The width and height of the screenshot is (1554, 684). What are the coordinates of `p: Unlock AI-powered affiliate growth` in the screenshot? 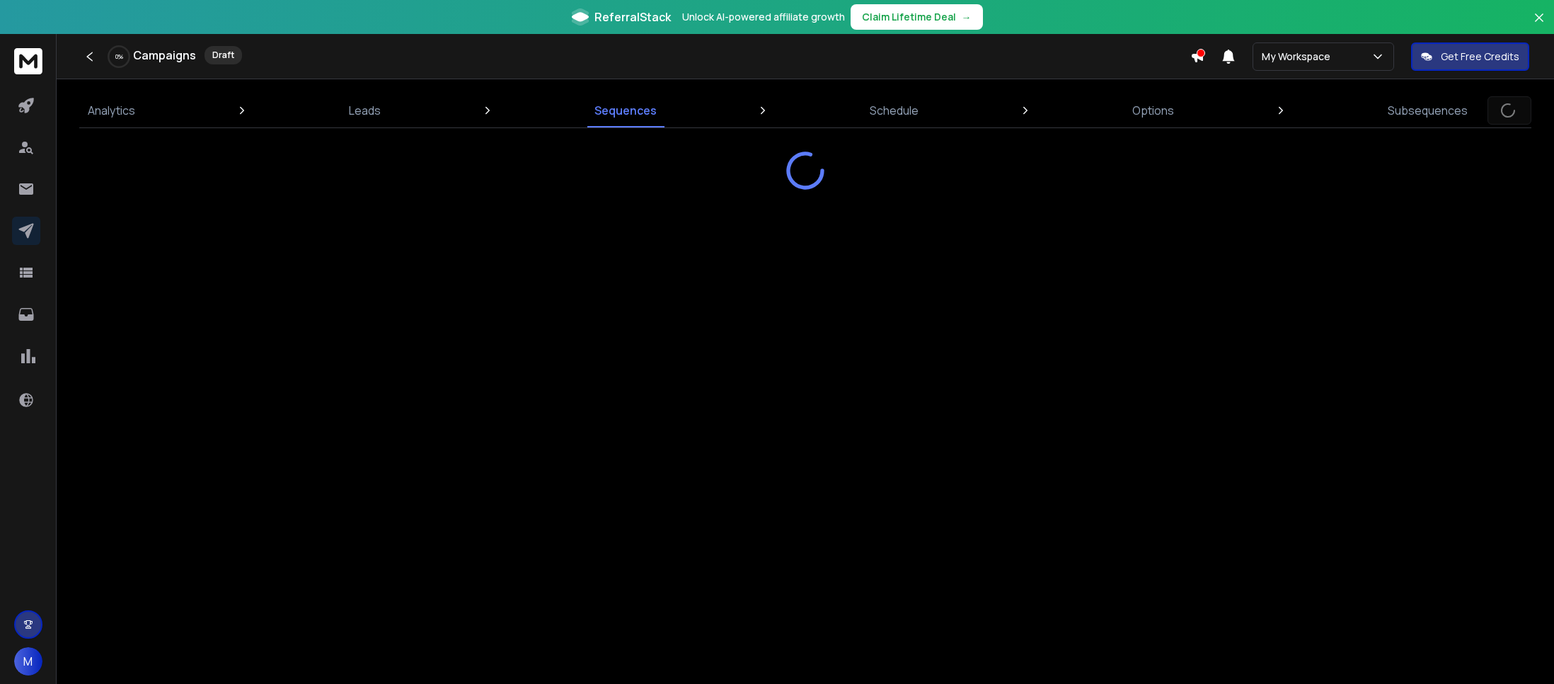 It's located at (764, 17).